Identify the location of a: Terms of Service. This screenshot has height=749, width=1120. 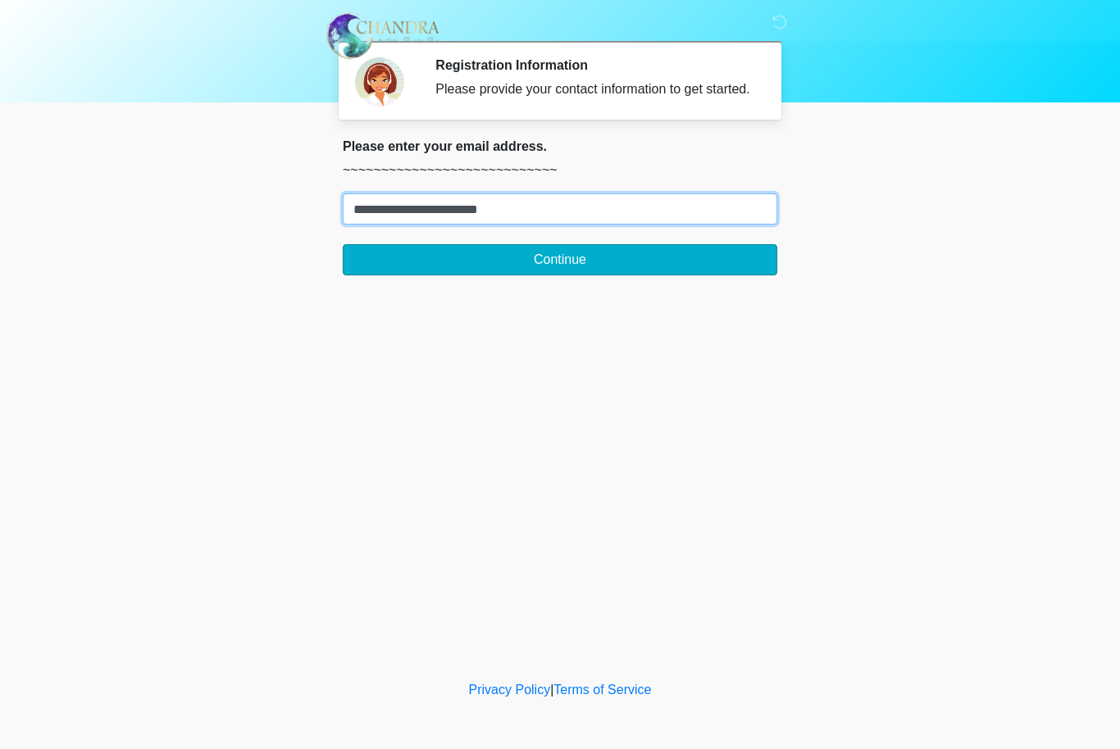
(602, 689).